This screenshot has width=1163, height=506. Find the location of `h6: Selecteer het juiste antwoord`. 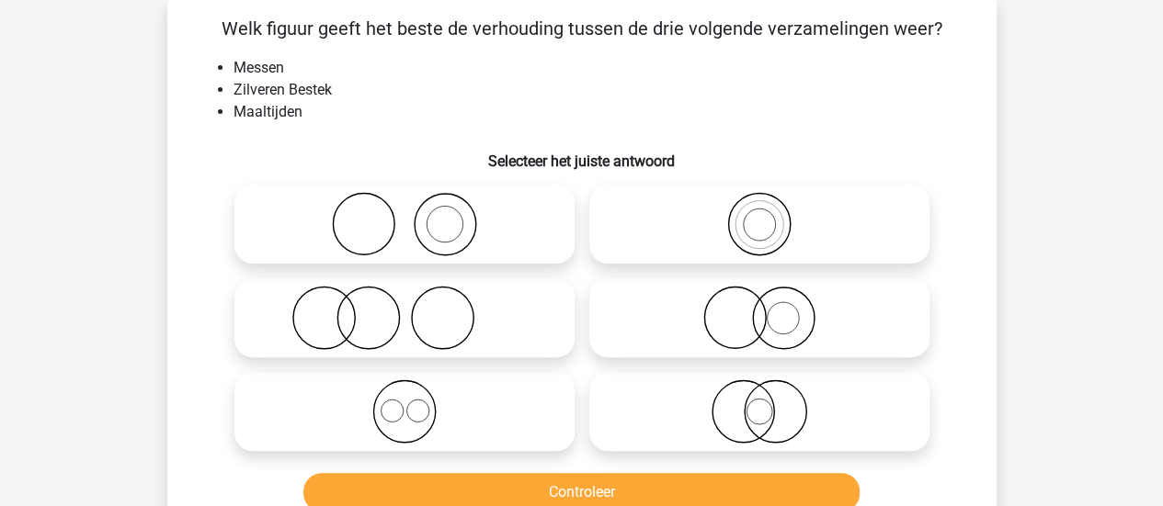

h6: Selecteer het juiste antwoord is located at coordinates (582, 153).